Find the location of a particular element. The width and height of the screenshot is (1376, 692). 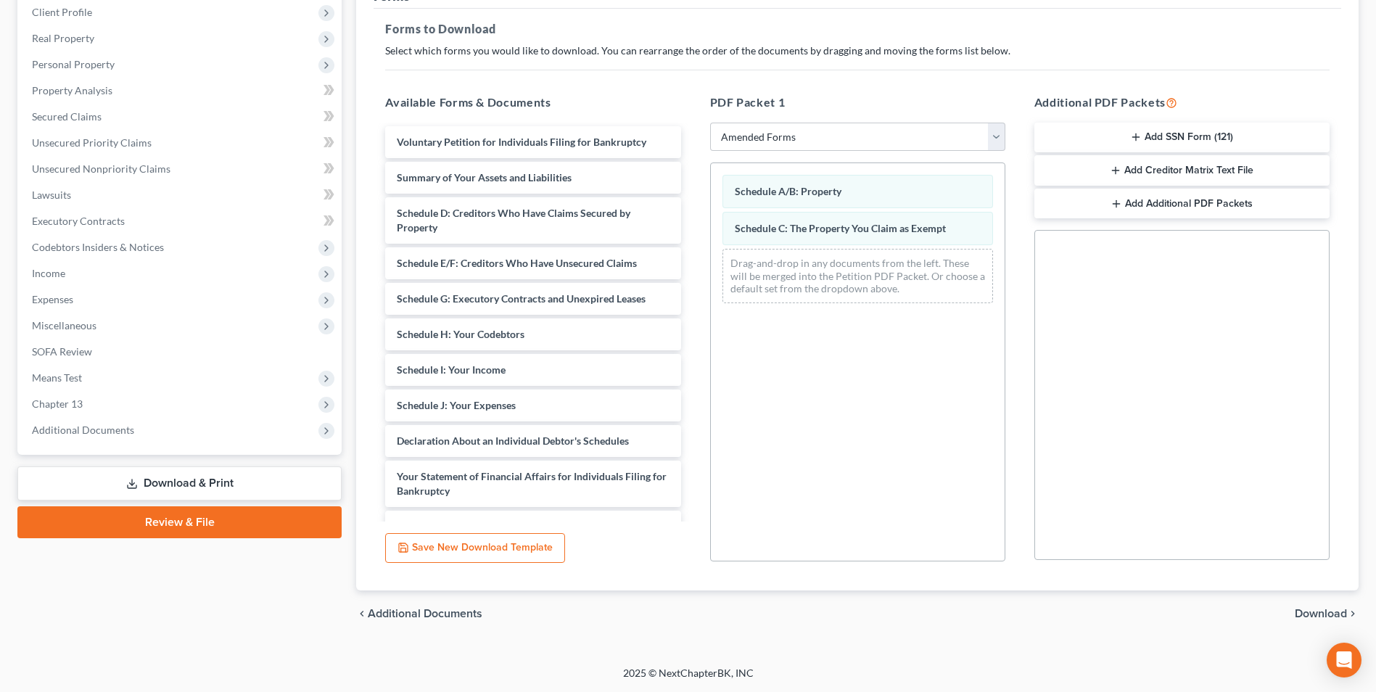

a: chevron_left Additional Documents is located at coordinates (419, 614).